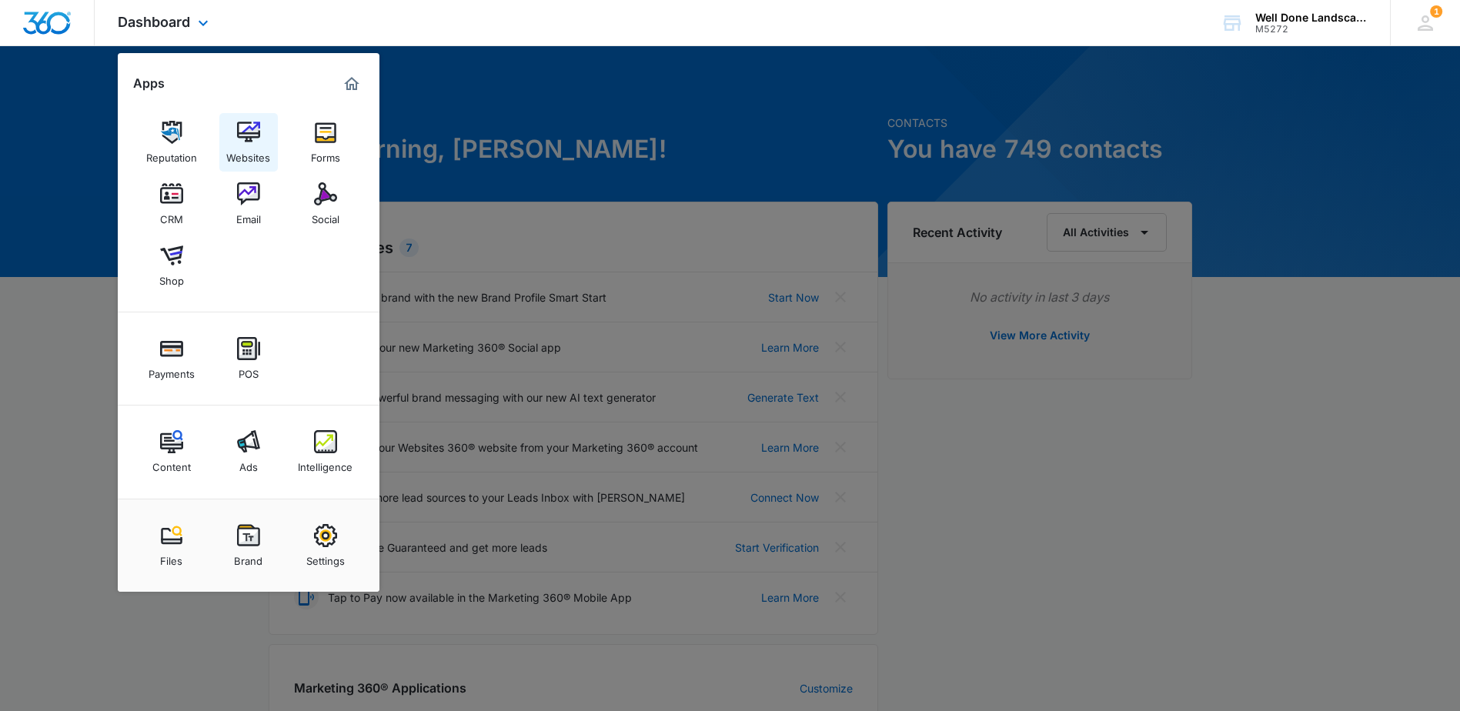 The image size is (1460, 711). Describe the element at coordinates (249, 370) in the screenshot. I see `div: POS` at that location.